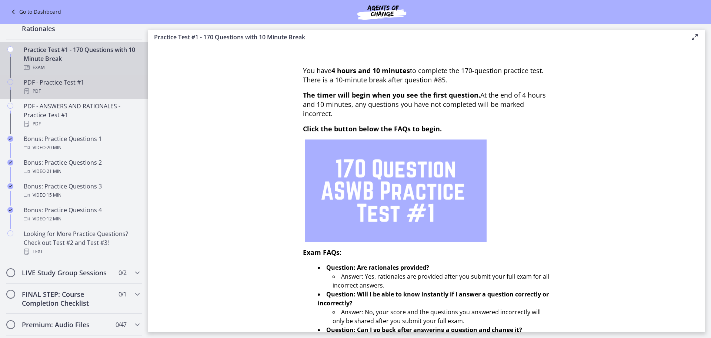  Describe the element at coordinates (82, 115) in the screenshot. I see `div: PDF - ANSWERS AND RATIONALES - Practice Test #1` at that location.